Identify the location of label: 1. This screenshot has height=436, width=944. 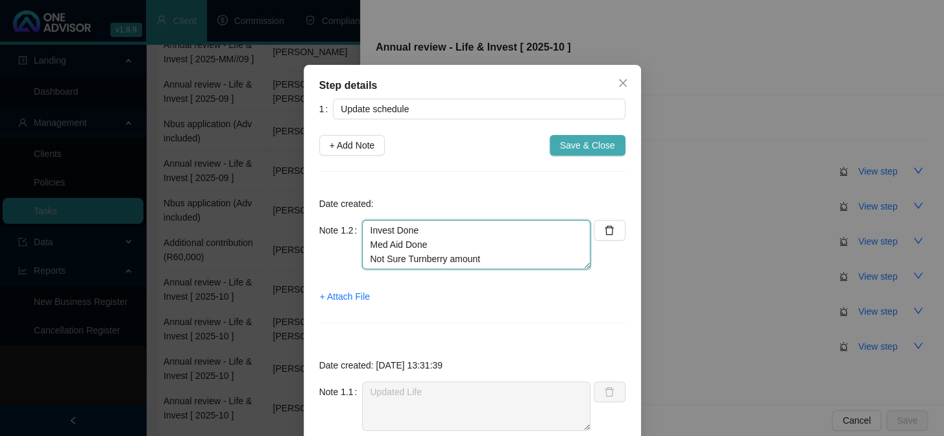
(326, 109).